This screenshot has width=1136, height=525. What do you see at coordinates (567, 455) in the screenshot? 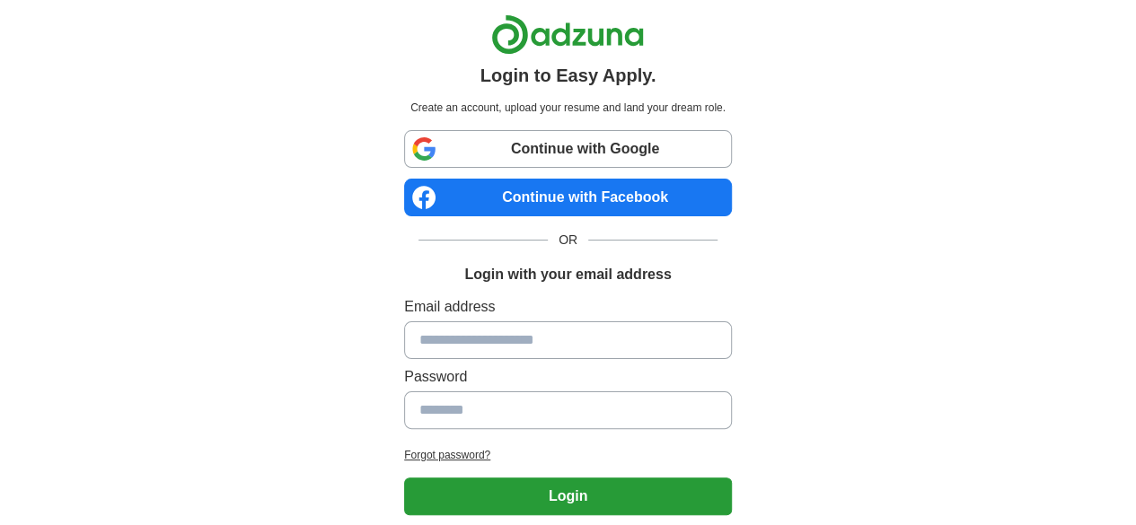
I see `h2: Forgot password?` at bounding box center [567, 455].